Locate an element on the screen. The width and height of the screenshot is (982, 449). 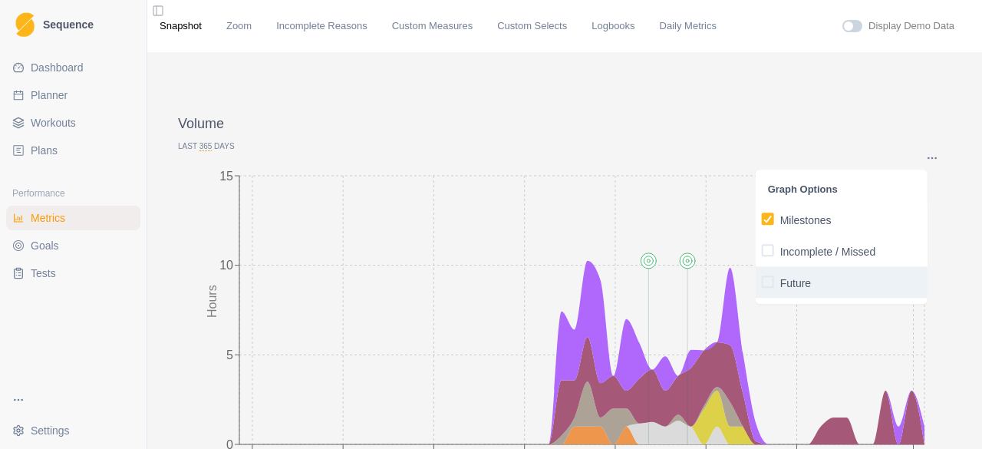
span: Tests is located at coordinates (43, 273).